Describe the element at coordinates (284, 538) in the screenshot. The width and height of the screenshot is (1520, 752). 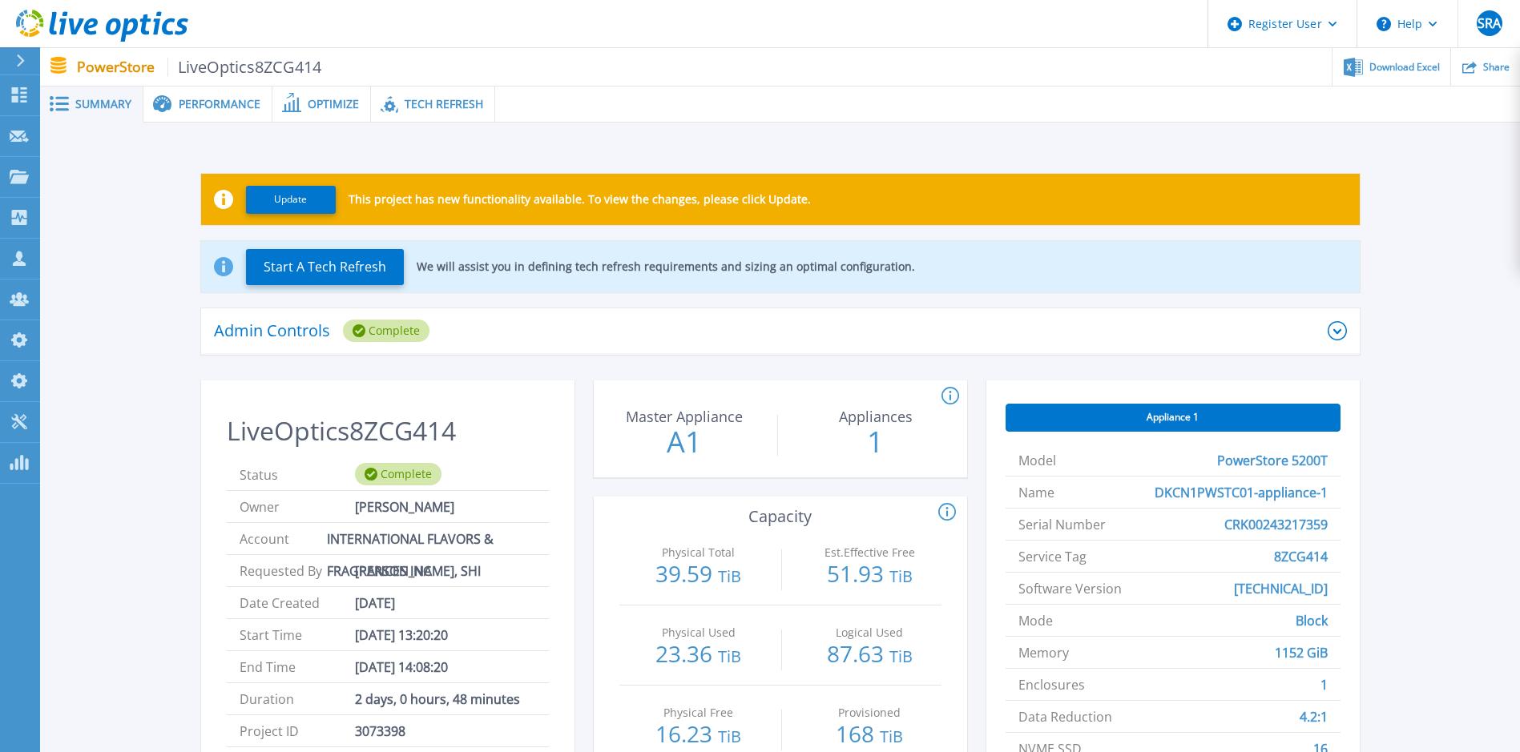
I see `span: Account` at that location.